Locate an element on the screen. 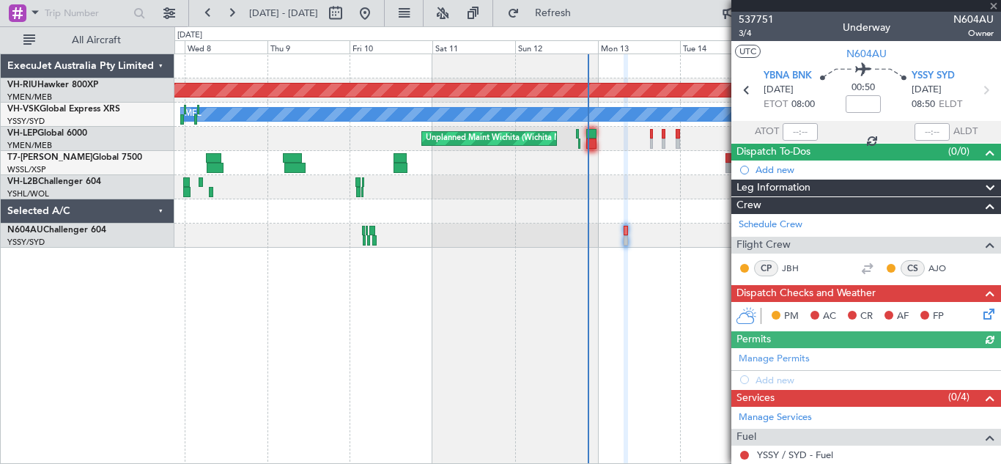  div: Fri 10 is located at coordinates (391, 47).